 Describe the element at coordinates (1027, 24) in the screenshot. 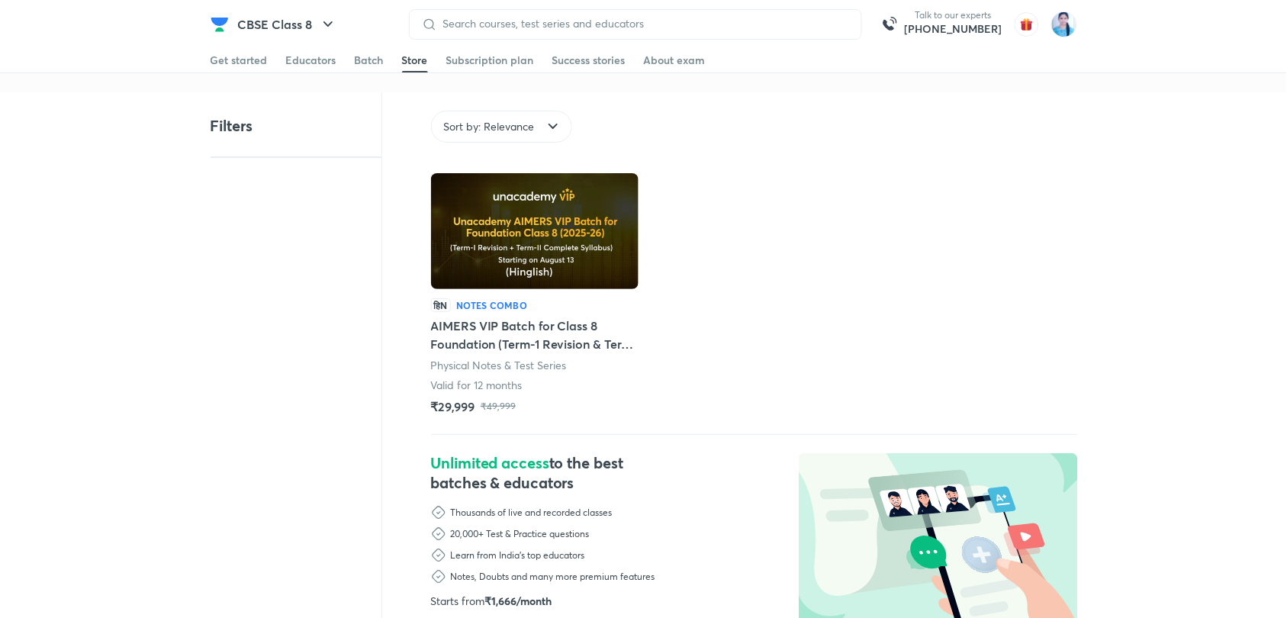

I see `img: avatar` at that location.